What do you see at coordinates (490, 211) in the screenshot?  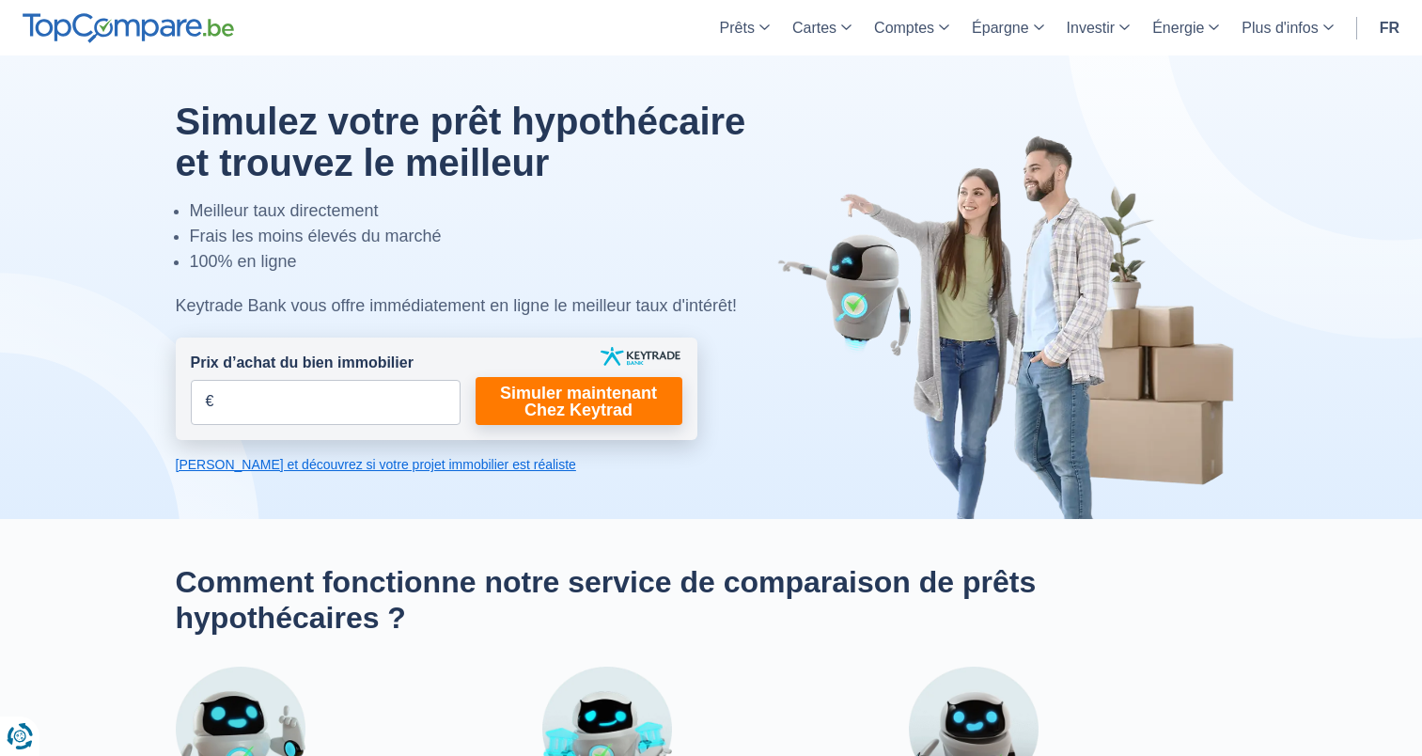 I see `li: Meilleur taux directement` at bounding box center [490, 211].